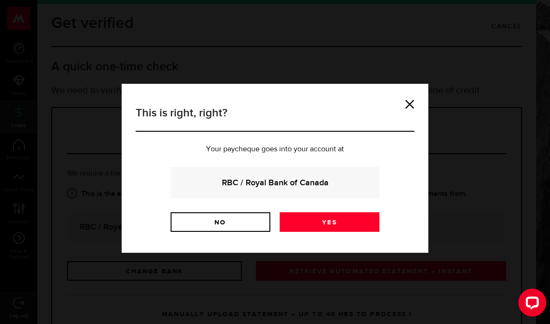  What do you see at coordinates (220, 222) in the screenshot?
I see `a: No` at bounding box center [220, 222].